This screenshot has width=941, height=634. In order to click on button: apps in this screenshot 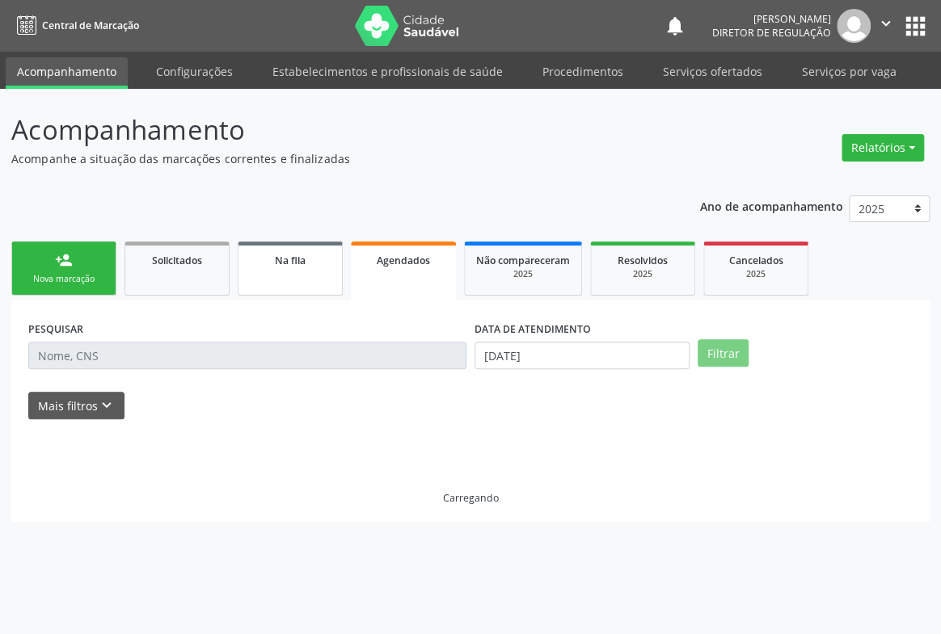, I will do `click(915, 26)`.